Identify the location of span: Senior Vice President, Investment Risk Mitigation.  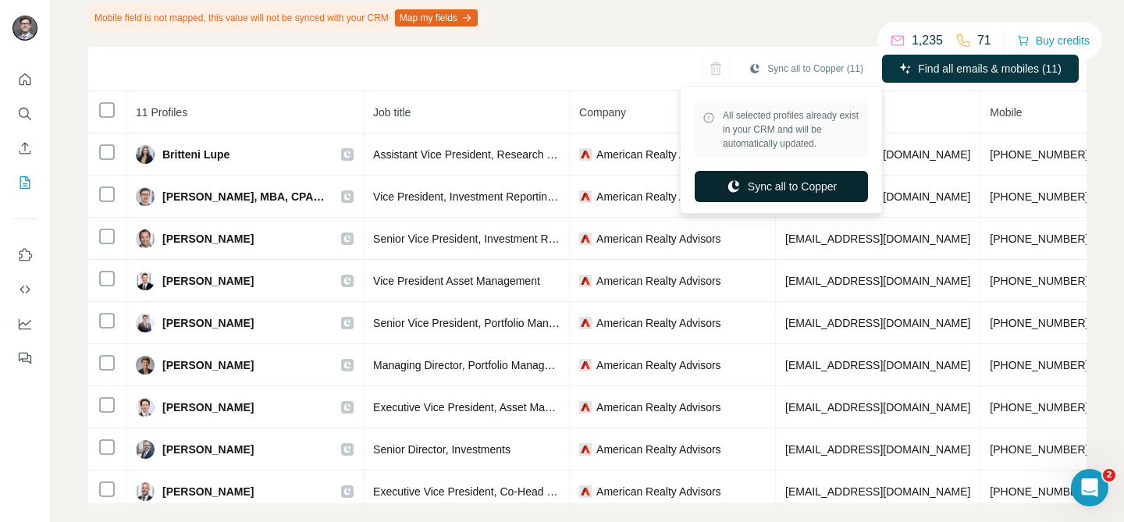
(492, 239).